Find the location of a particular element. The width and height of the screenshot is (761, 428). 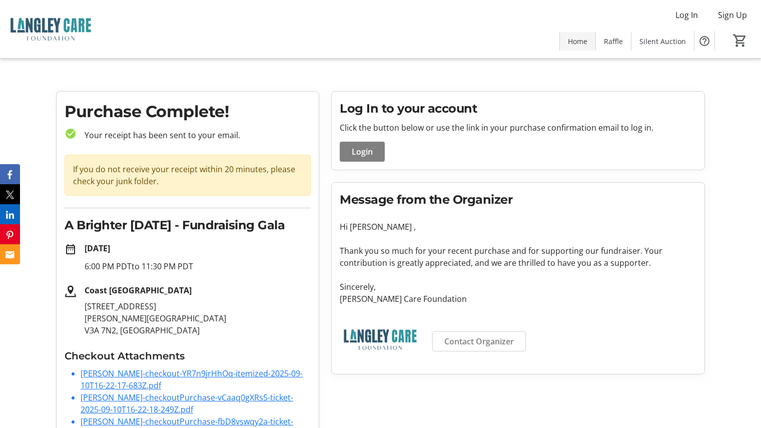

img: Langley Care Foundation logo is located at coordinates (380, 339).